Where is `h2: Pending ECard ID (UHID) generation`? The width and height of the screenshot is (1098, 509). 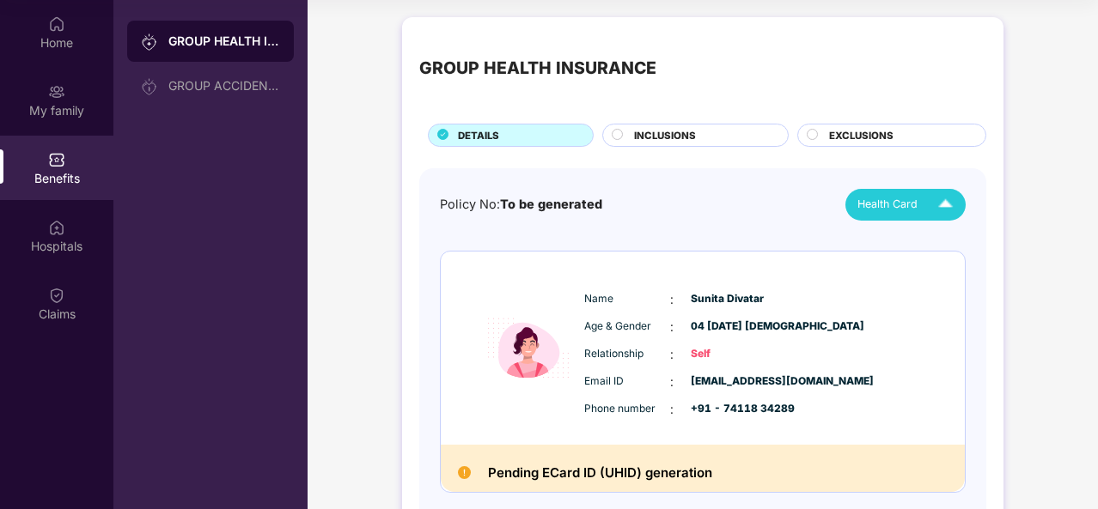
h2: Pending ECard ID (UHID) generation is located at coordinates (600, 473).